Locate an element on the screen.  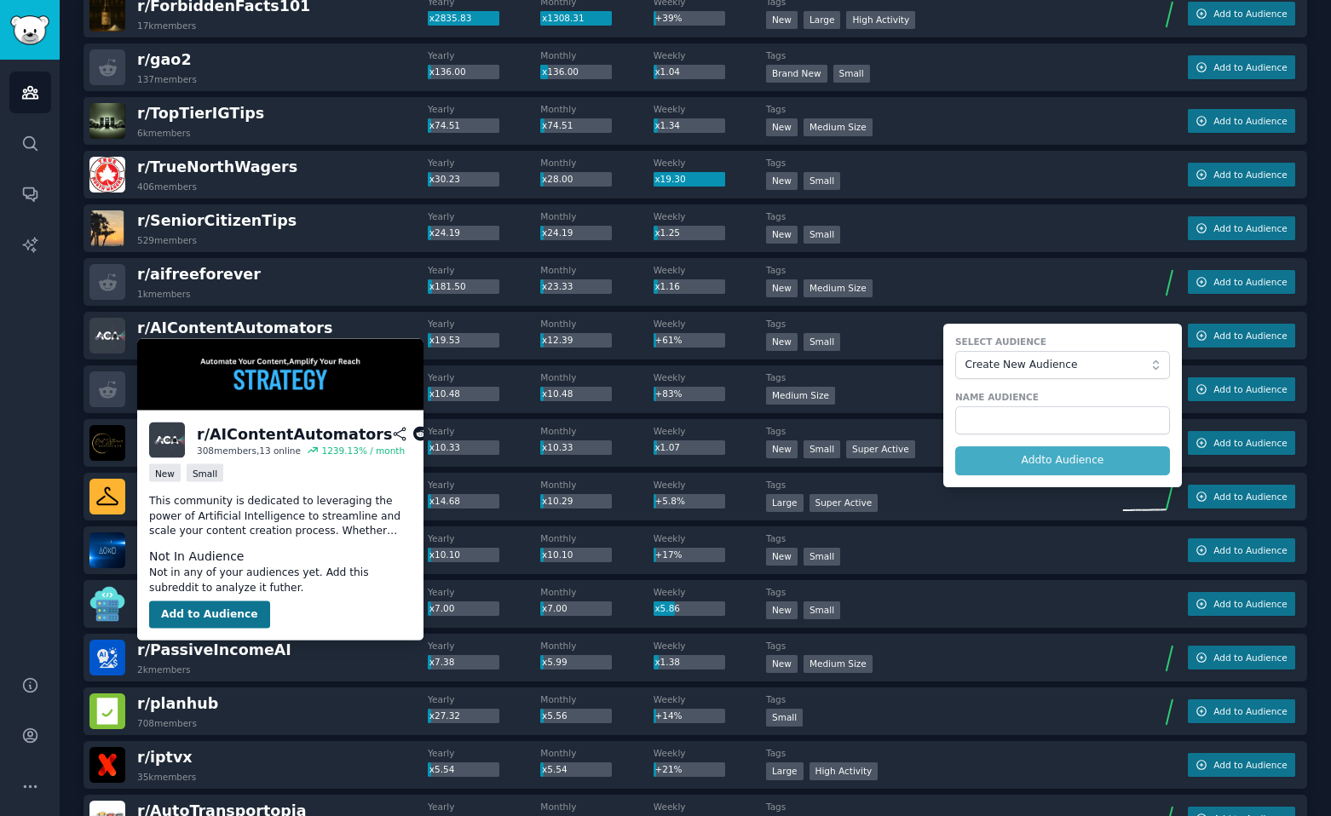
span: x136.00 is located at coordinates (560, 72).